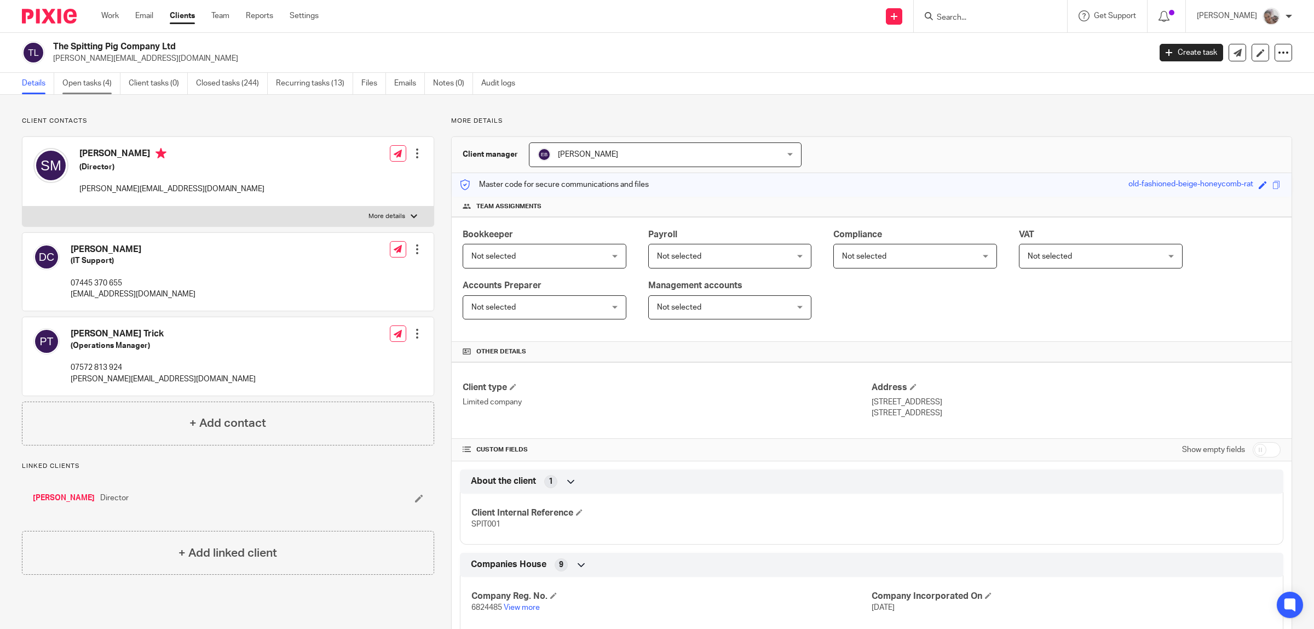 The height and width of the screenshot is (629, 1314). What do you see at coordinates (38, 83) in the screenshot?
I see `a: Details` at bounding box center [38, 83].